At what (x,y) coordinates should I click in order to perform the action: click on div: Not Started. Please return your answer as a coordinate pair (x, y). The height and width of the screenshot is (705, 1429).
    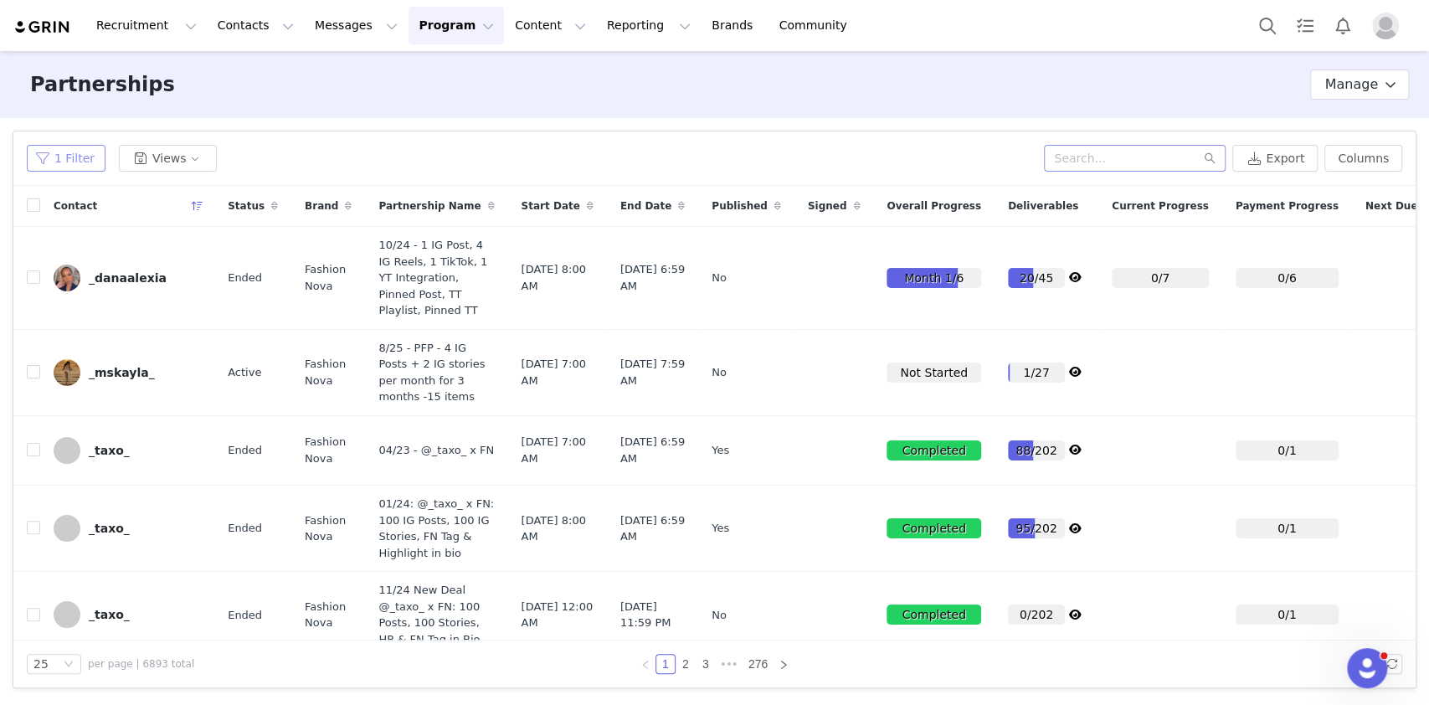
    Looking at the image, I should click on (933, 372).